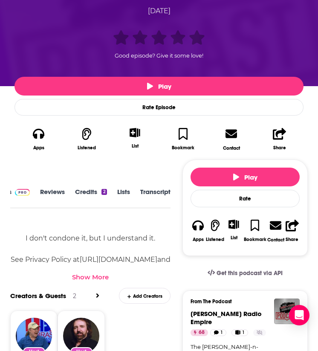  I want to click on a: View All, so click(98, 296).